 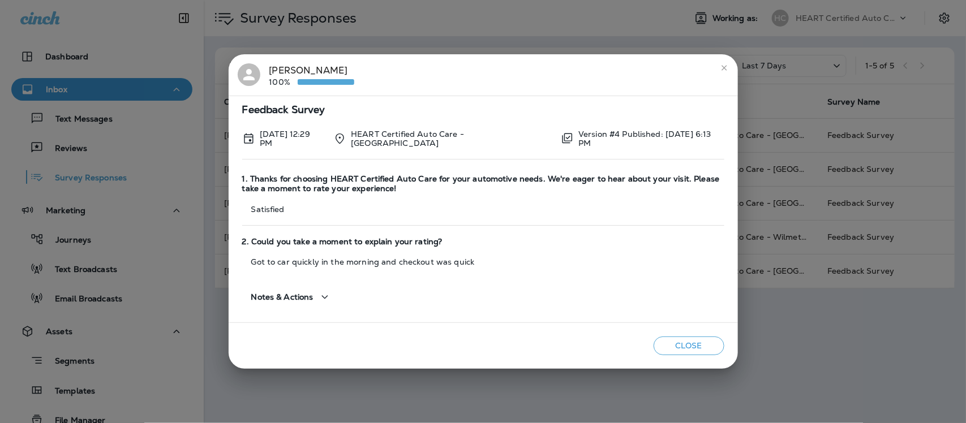 What do you see at coordinates (725, 68) in the screenshot?
I see `button: close` at bounding box center [725, 68].